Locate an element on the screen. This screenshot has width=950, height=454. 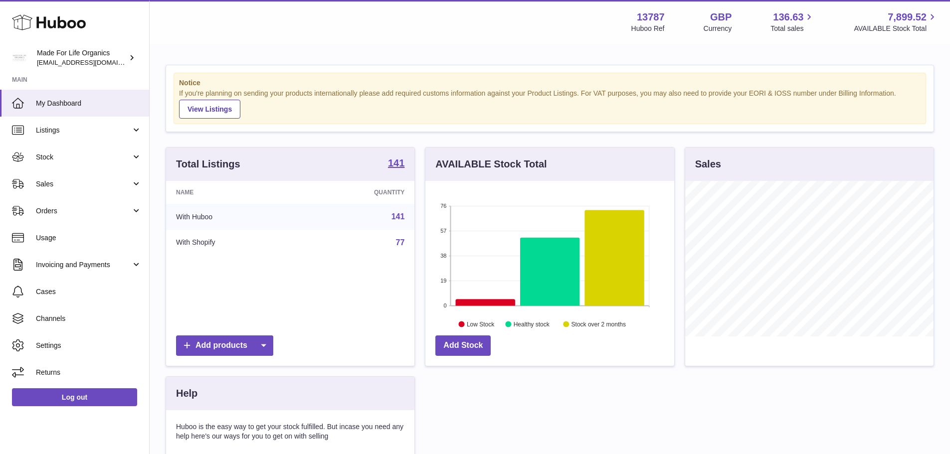
a: 7,899.52 AVAILABLE Stock Total is located at coordinates (896, 22).